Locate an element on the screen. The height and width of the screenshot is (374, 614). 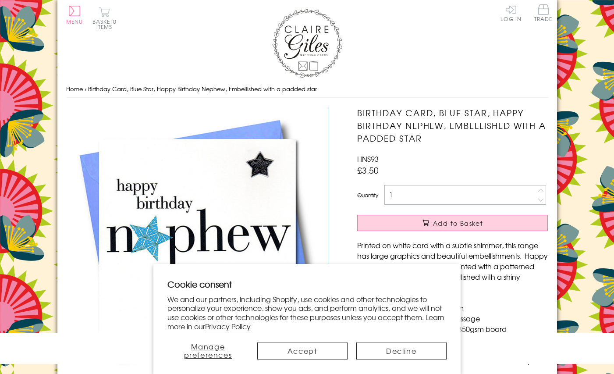
a: Home is located at coordinates (74, 88).